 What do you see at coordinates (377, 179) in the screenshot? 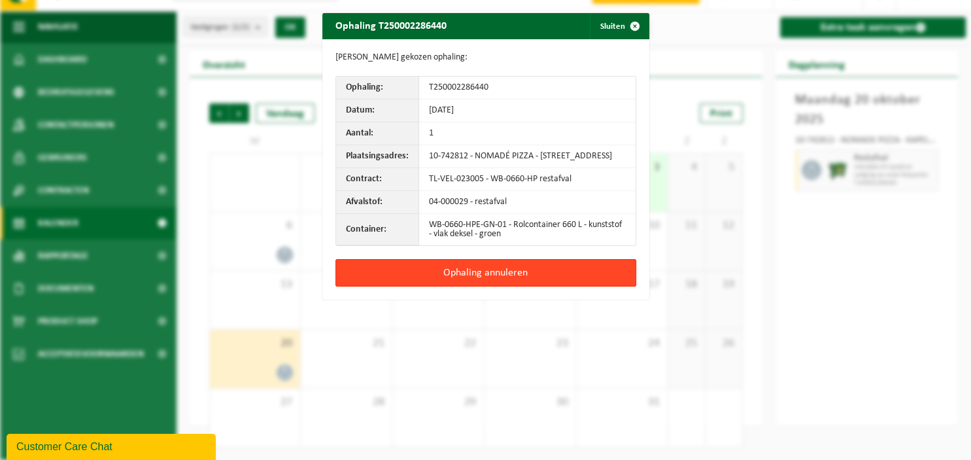
I see `th: Contract:` at bounding box center [377, 179].